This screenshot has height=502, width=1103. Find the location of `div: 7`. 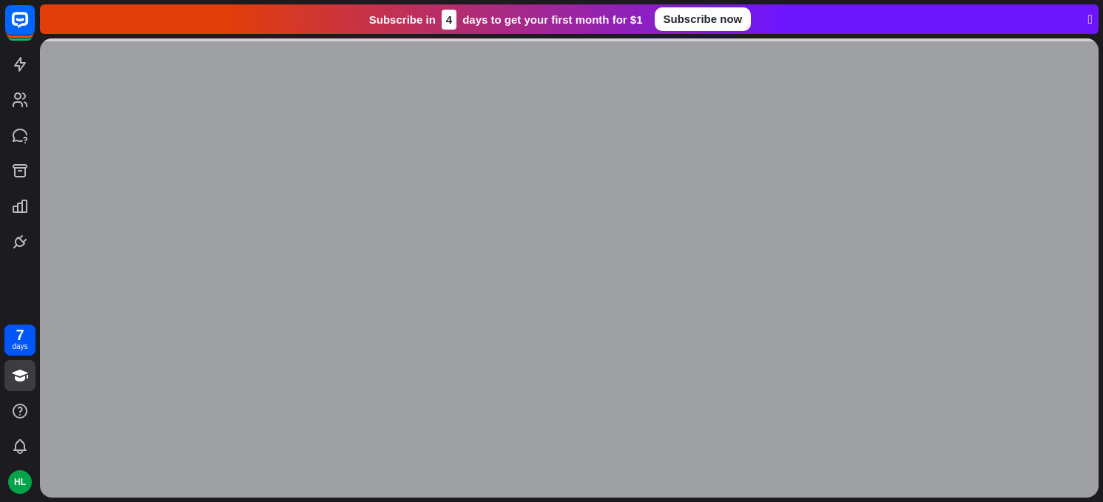

div: 7 is located at coordinates (20, 335).